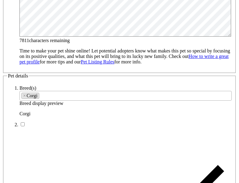 The height and width of the screenshot is (183, 239). Describe the element at coordinates (125, 101) in the screenshot. I see `li: Breed display preview` at that location.